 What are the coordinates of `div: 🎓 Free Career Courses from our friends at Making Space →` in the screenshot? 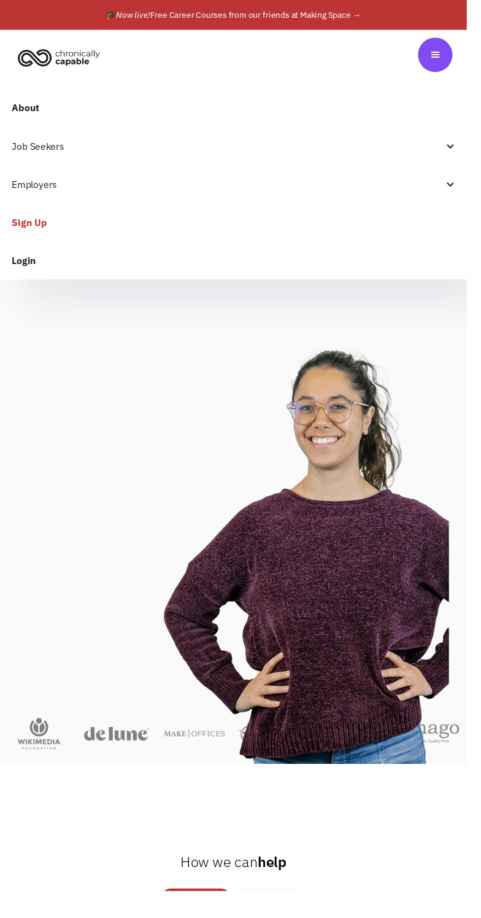 It's located at (241, 15).